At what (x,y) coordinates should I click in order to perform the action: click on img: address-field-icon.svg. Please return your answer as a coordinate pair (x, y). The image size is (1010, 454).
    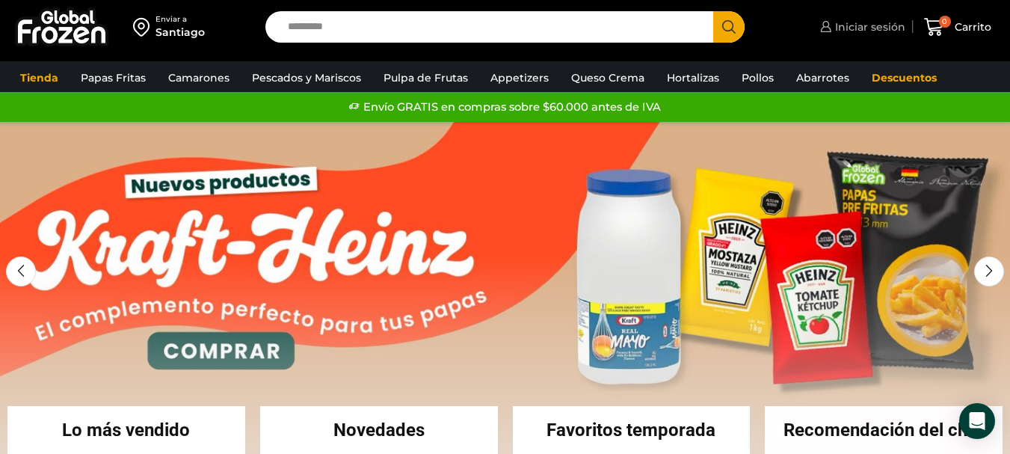
    Looking at the image, I should click on (144, 27).